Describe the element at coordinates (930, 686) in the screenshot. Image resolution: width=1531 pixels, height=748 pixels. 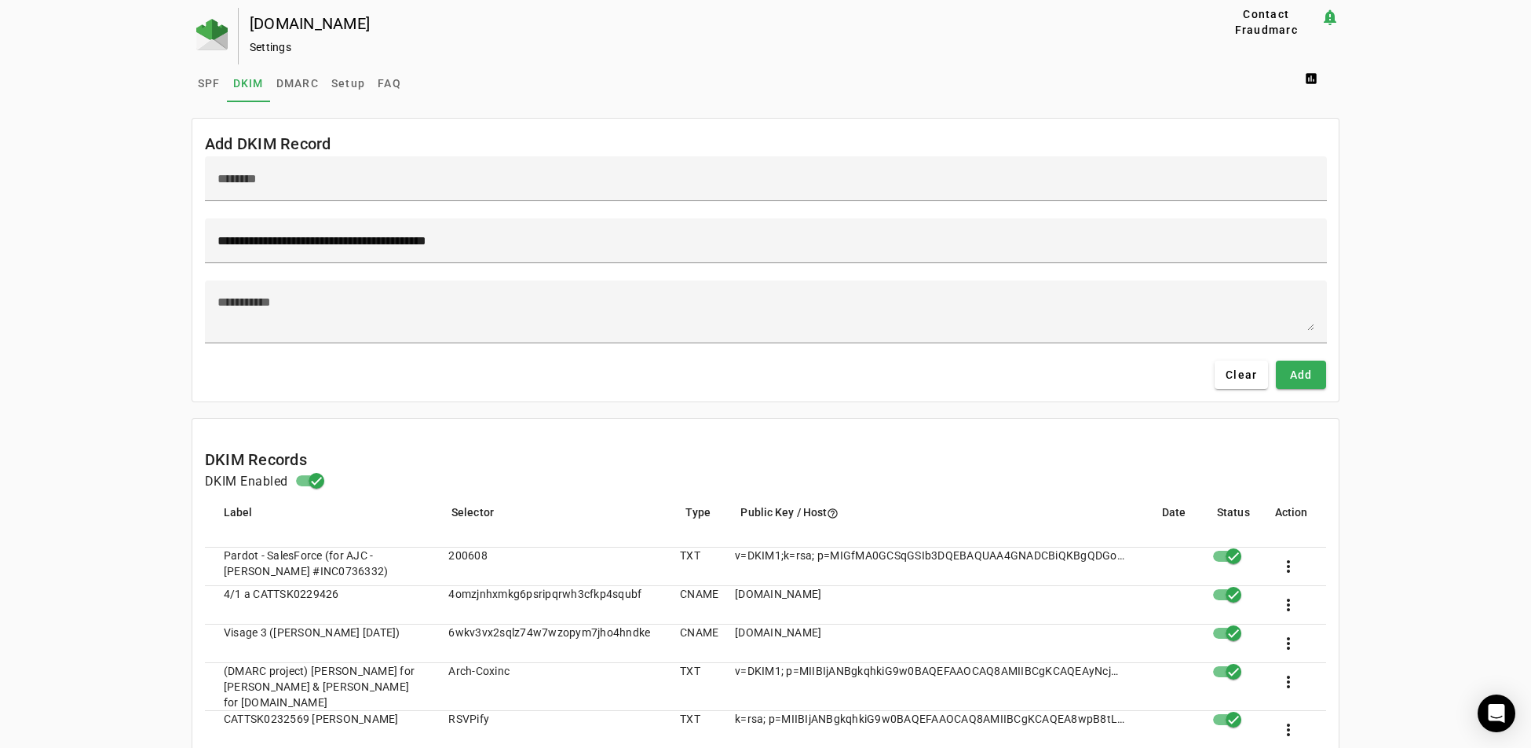
I see `mat-cell: v=DKIM1; p=MIIBIjANBgkqhkiG9w0BAQEFAAOCAQ8AMIIBCgKCAQEAyNcjOcZuPL/BCgzgsqIlfxQTuDTFHE1wUaH0qHGy8M...` at that location.